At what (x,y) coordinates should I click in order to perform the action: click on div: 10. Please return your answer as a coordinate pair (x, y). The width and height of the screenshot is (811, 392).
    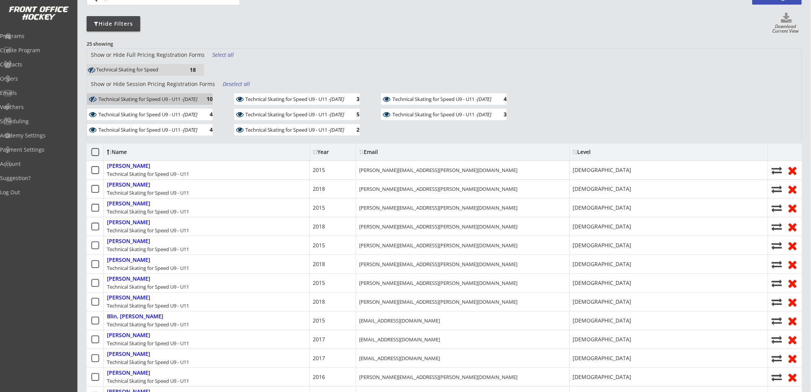
    Looking at the image, I should click on (205, 99).